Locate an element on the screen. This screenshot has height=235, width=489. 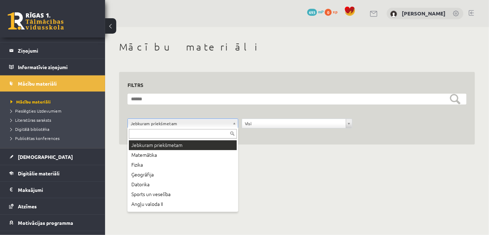
div: Angļu valoda II is located at coordinates (183, 204).